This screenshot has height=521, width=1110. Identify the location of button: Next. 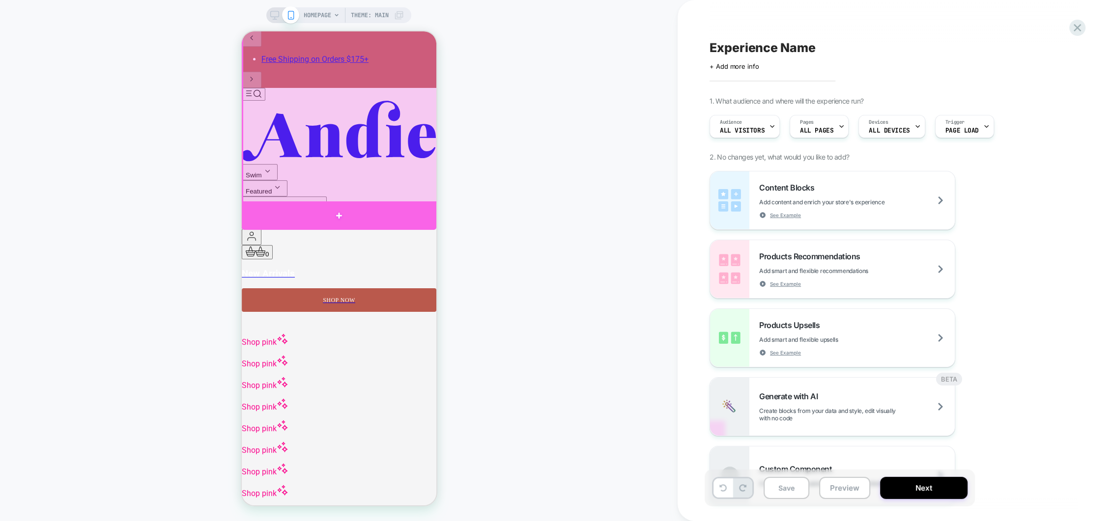
(923, 488).